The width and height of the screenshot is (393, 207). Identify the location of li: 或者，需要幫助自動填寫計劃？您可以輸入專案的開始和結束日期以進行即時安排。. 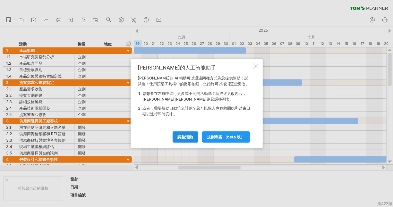
(197, 111).